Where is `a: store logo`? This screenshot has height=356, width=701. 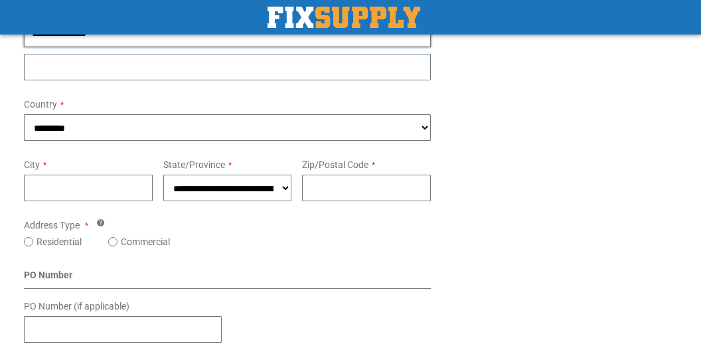
a: store logo is located at coordinates (344, 17).